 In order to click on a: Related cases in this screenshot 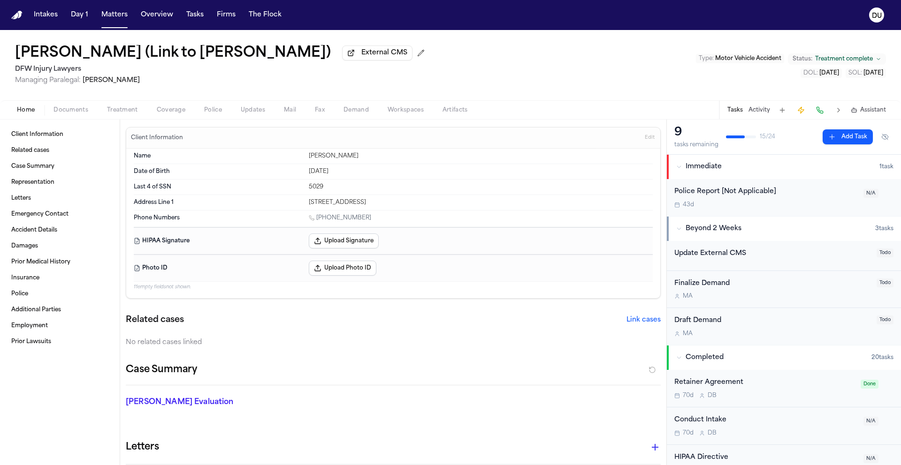, I will do `click(60, 151)`.